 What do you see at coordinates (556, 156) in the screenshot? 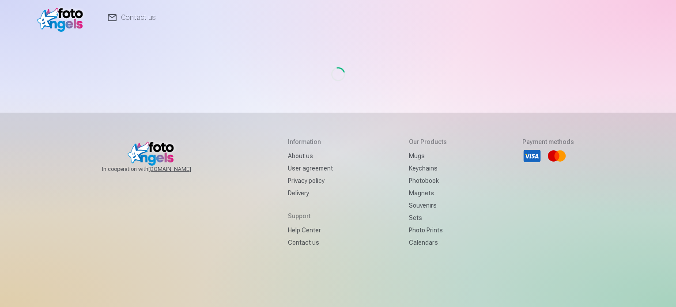
I see `li: Mastercard` at bounding box center [556, 156].